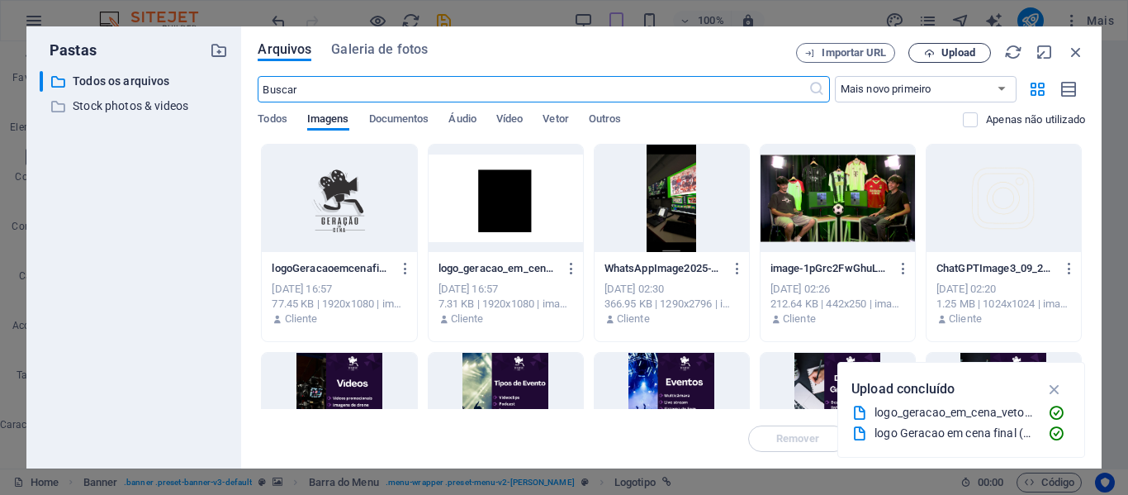 This screenshot has width=1128, height=495. What do you see at coordinates (135, 106) in the screenshot?
I see `p: Stock photos & videos` at bounding box center [135, 106].